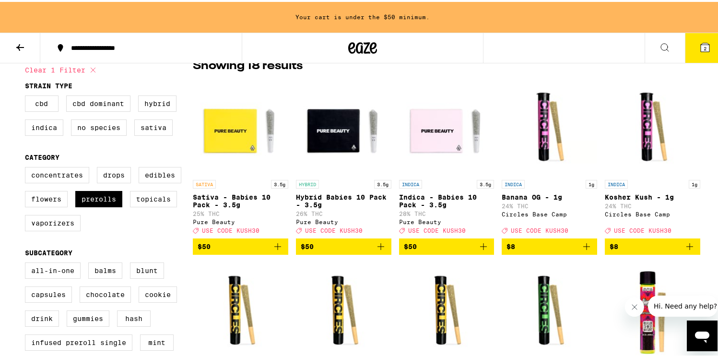  What do you see at coordinates (705, 47) in the screenshot?
I see `span: 2` at bounding box center [705, 47].